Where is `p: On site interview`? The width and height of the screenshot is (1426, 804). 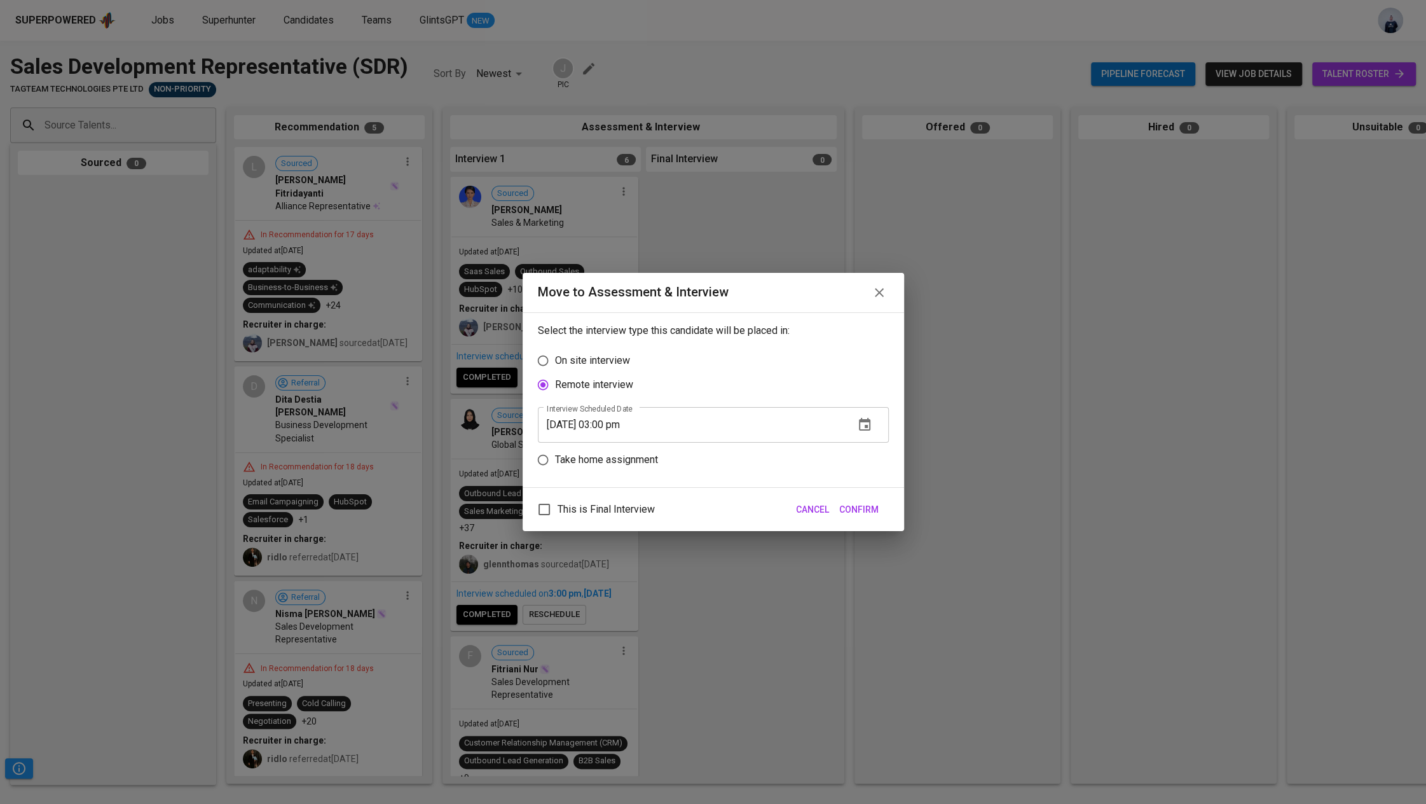
p: On site interview is located at coordinates (593, 360).